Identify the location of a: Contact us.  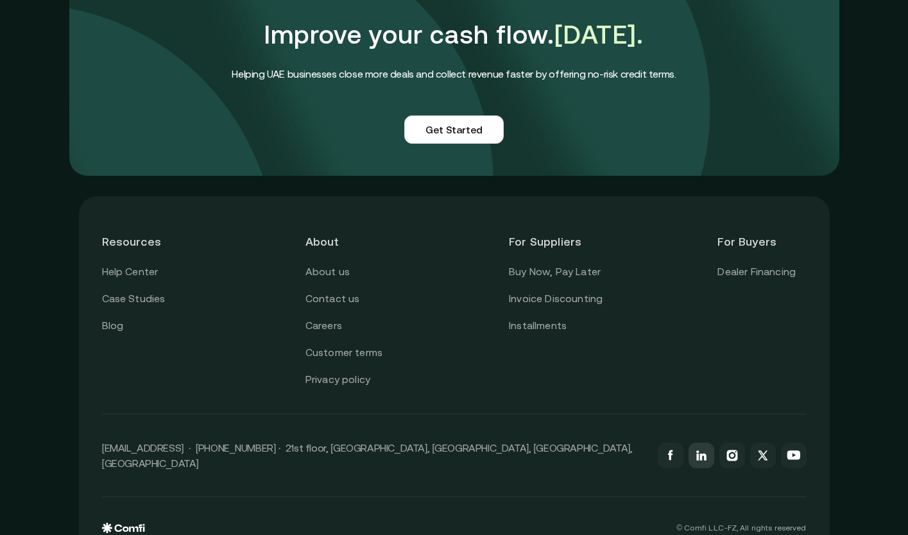
(332, 299).